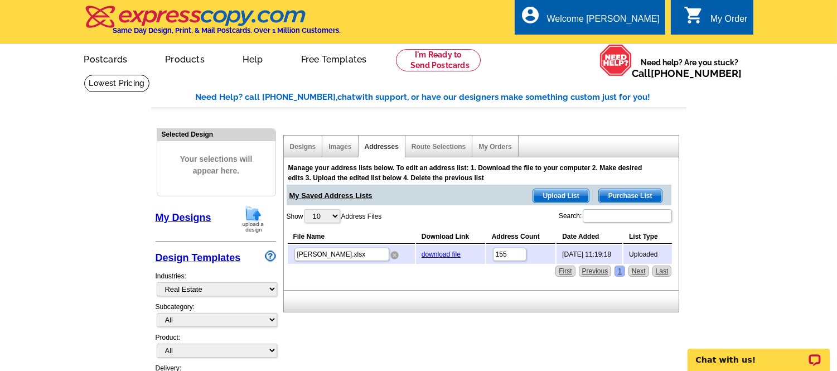  Describe the element at coordinates (521, 236) in the screenshot. I see `th: Address Count` at that location.